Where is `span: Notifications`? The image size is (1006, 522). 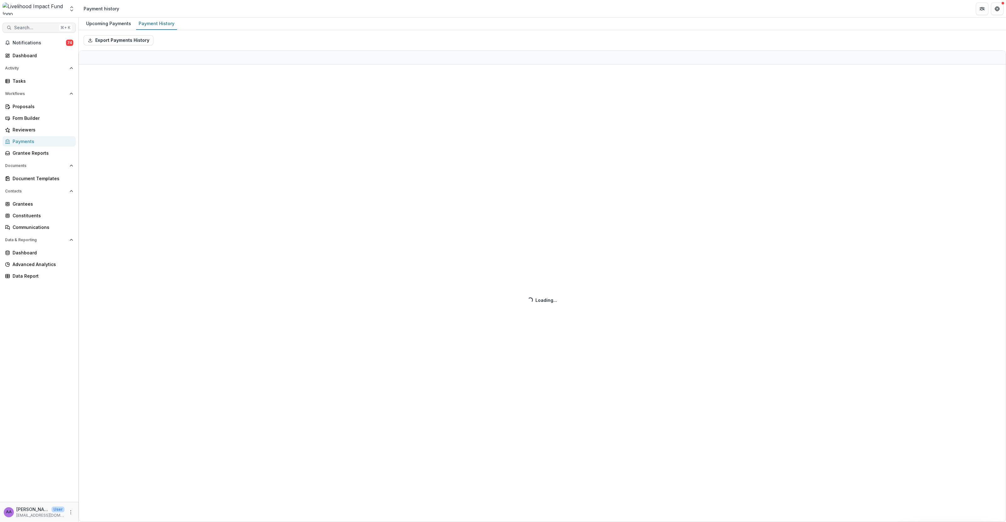
span: Notifications is located at coordinates (39, 43).